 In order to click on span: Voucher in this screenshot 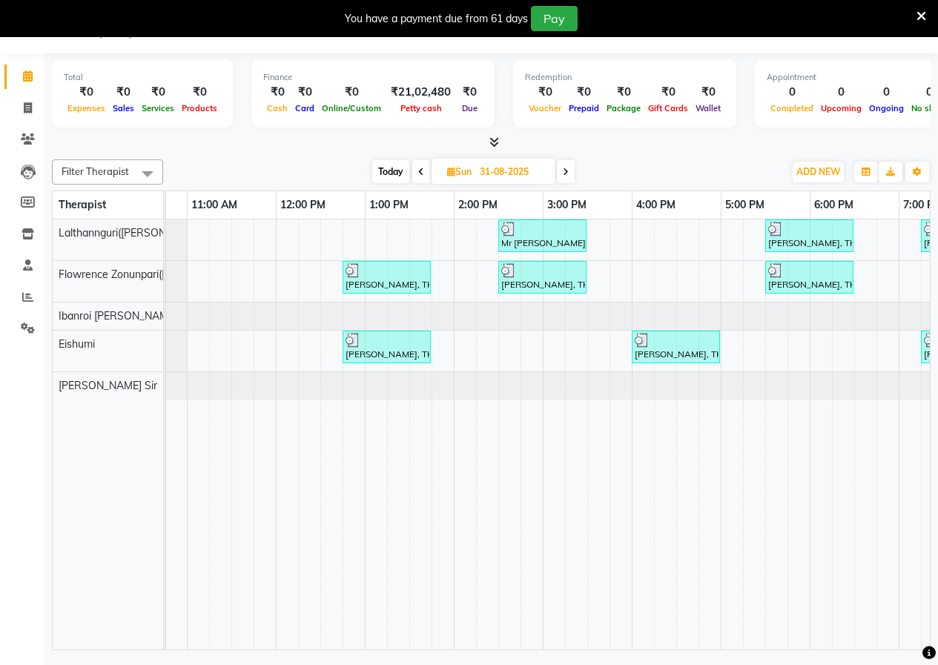, I will do `click(545, 108)`.